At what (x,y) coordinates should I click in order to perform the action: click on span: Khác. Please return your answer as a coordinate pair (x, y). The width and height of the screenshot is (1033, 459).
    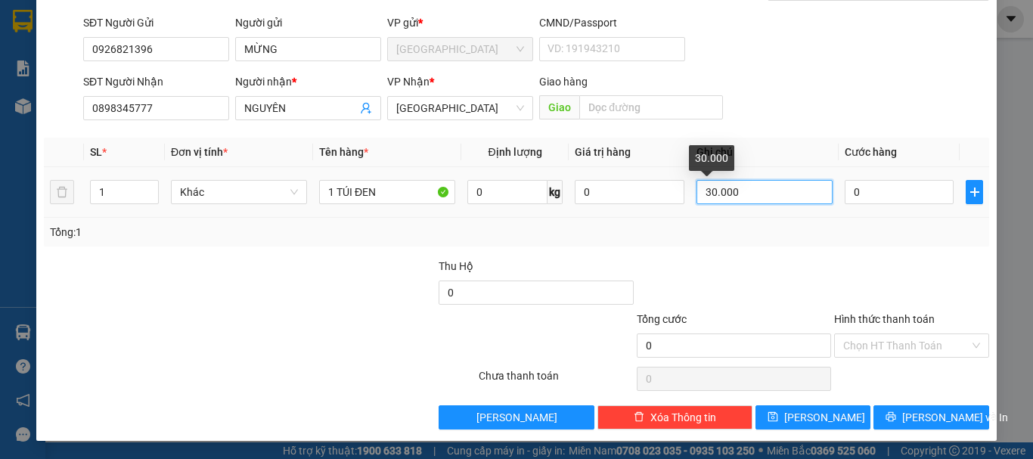
    Looking at the image, I should click on (239, 192).